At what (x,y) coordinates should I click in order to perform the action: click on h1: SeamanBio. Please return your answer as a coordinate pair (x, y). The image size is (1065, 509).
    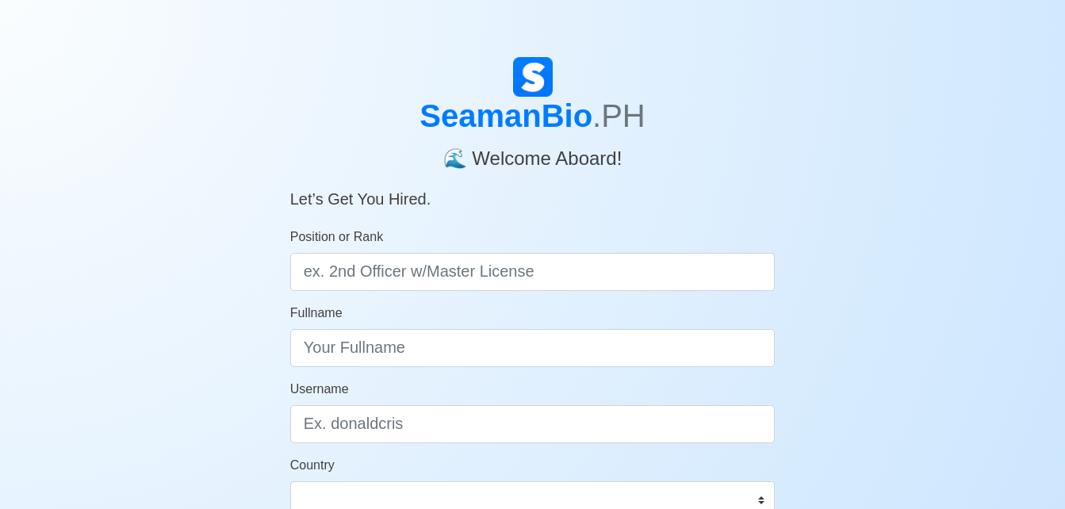
    Looking at the image, I should click on (533, 116).